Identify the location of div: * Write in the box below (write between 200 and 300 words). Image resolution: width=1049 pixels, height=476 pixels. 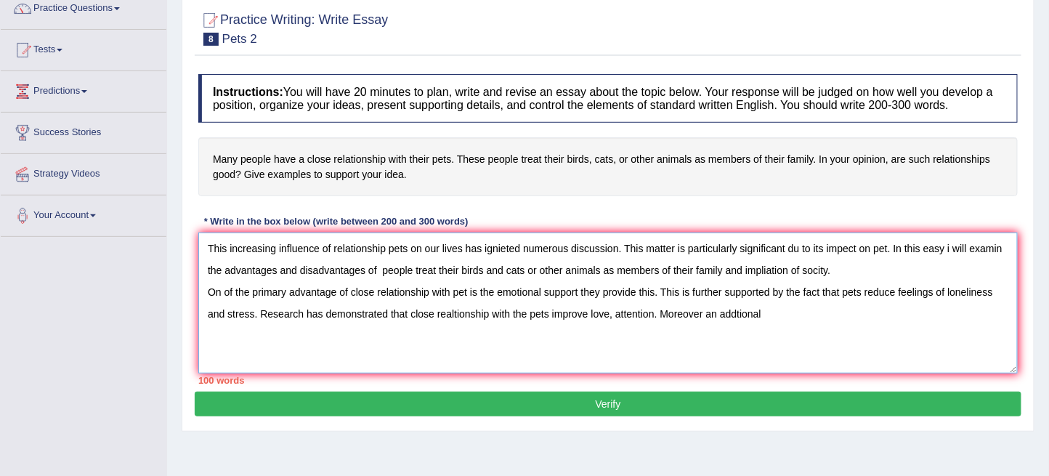
(336, 221).